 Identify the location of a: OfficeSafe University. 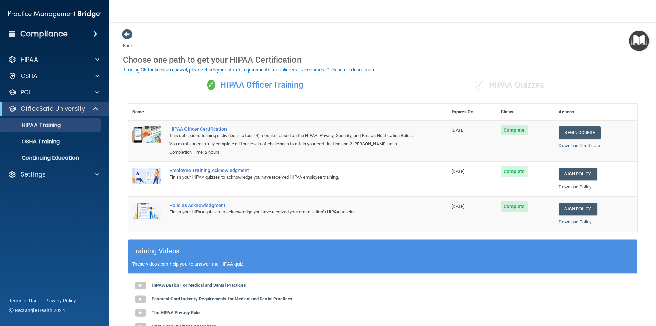
(54, 109).